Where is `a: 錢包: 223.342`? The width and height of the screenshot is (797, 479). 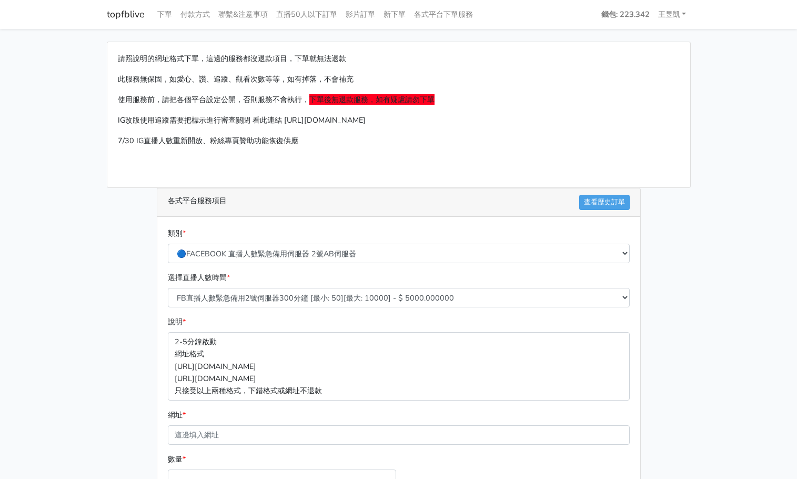 a: 錢包: 223.342 is located at coordinates (626, 14).